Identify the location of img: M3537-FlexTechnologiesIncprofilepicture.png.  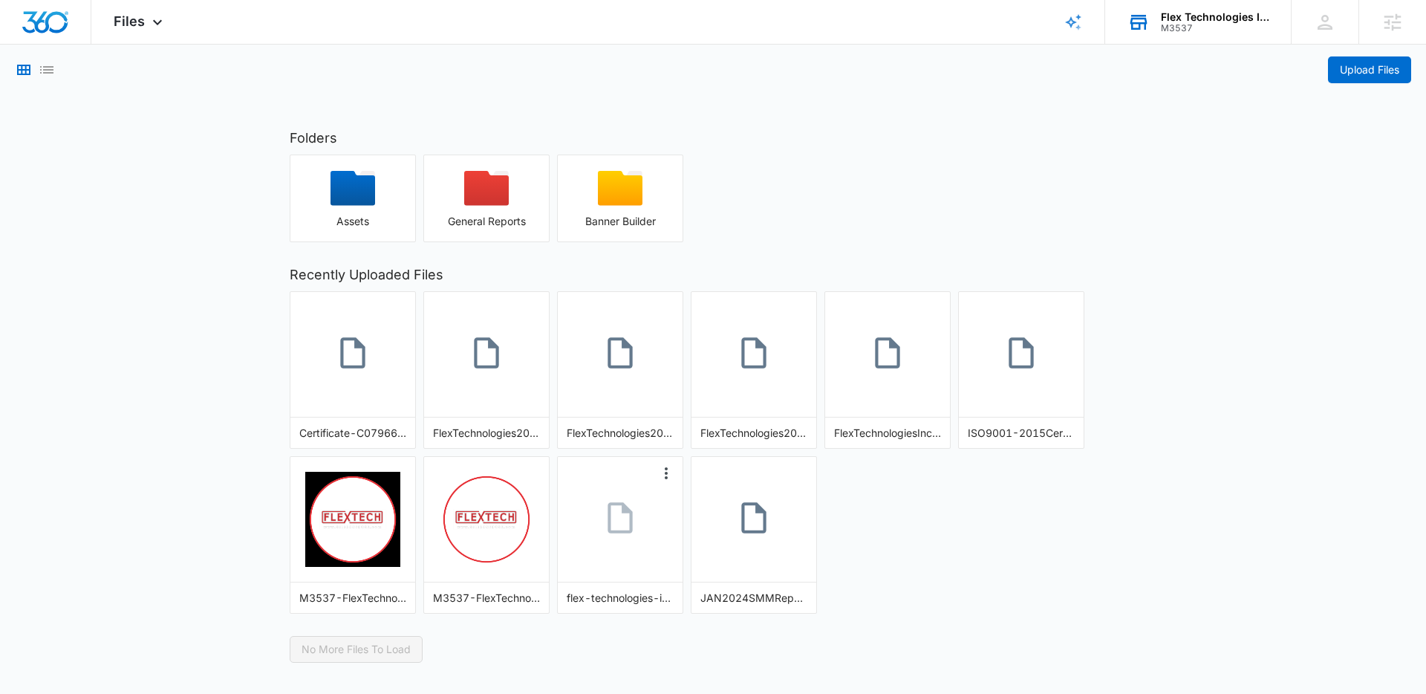
(353, 519).